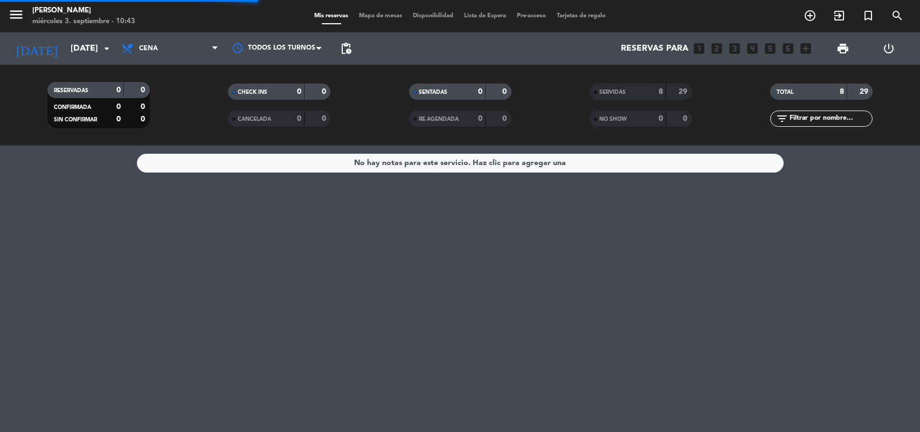 This screenshot has height=432, width=920. I want to click on span: CANCELADA, so click(254, 119).